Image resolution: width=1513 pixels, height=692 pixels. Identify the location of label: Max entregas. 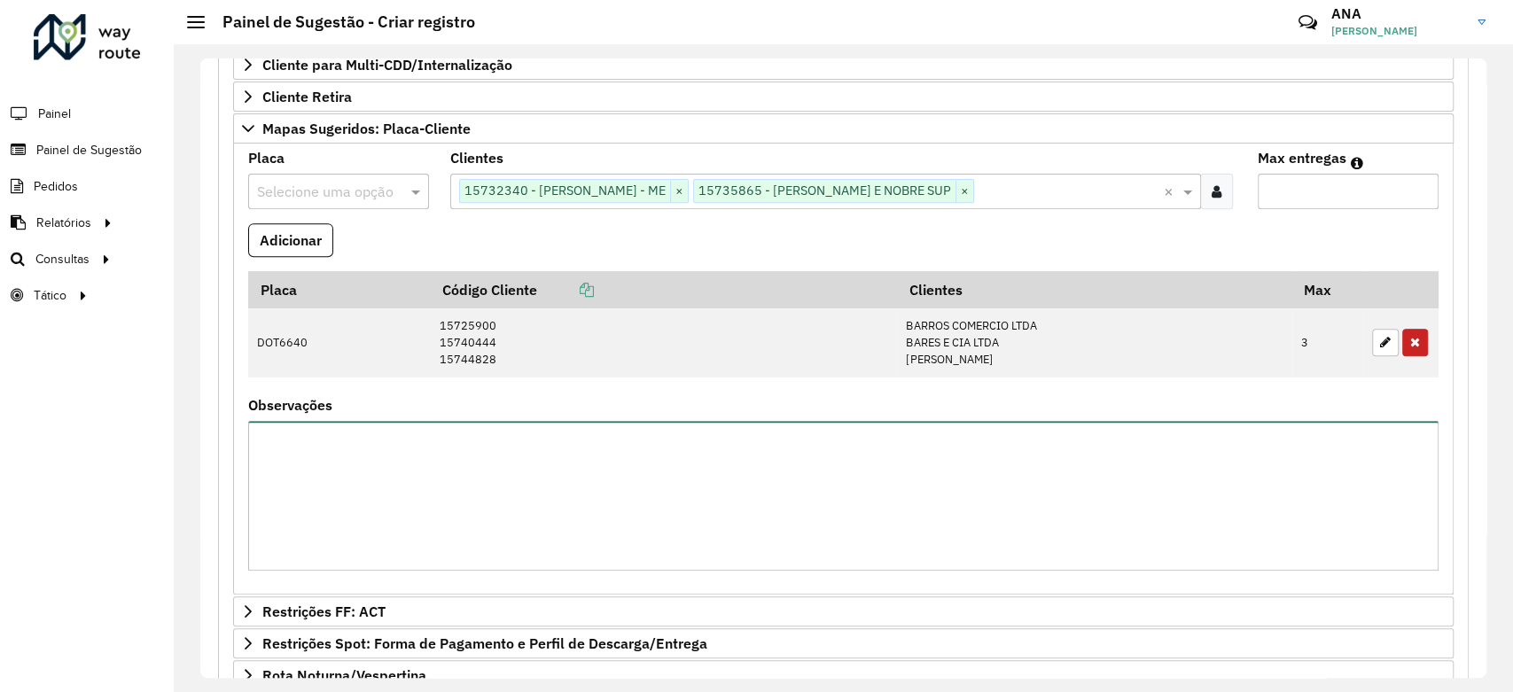
(1302, 158).